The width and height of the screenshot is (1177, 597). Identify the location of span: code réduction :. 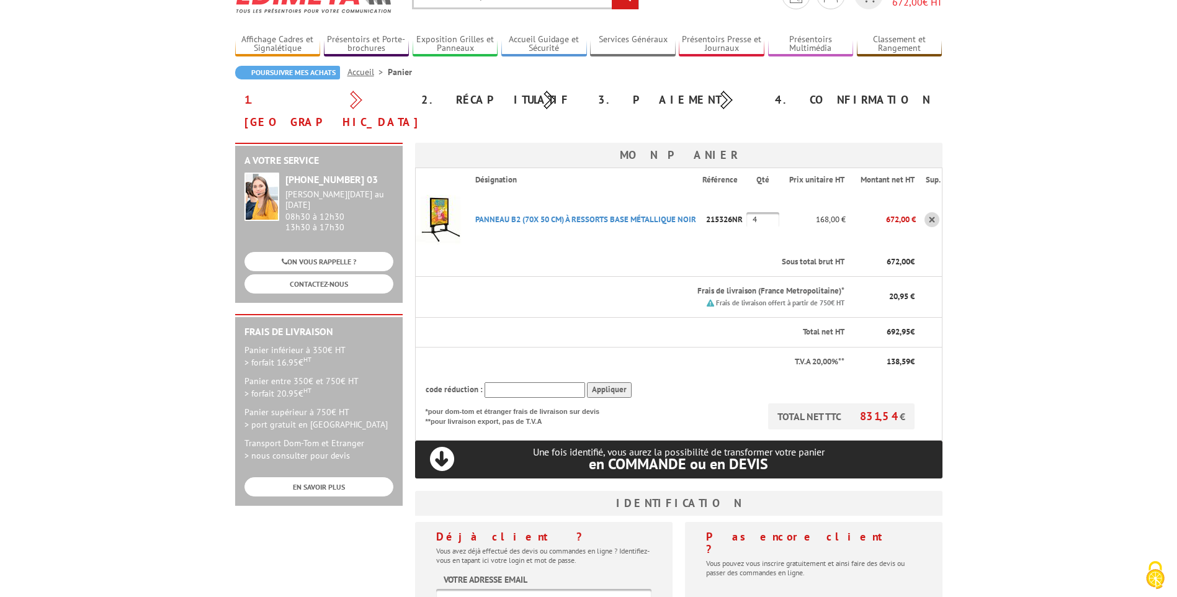
(454, 389).